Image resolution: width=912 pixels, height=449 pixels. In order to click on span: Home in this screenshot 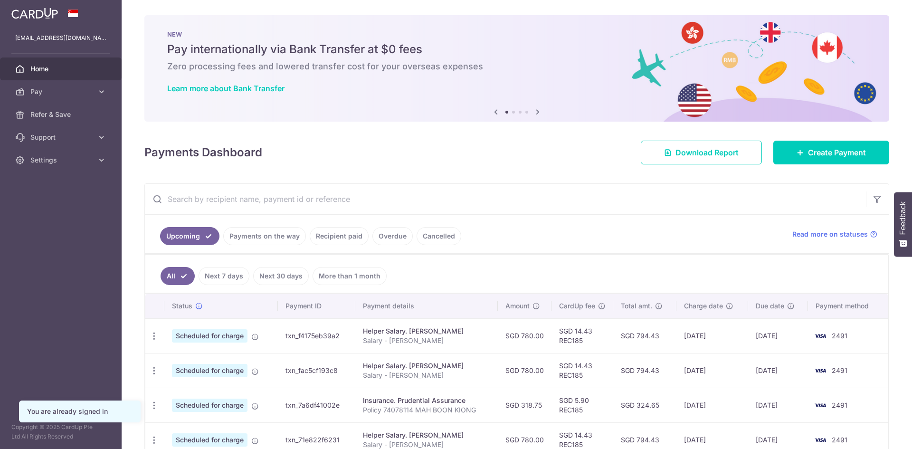, I will do `click(62, 69)`.